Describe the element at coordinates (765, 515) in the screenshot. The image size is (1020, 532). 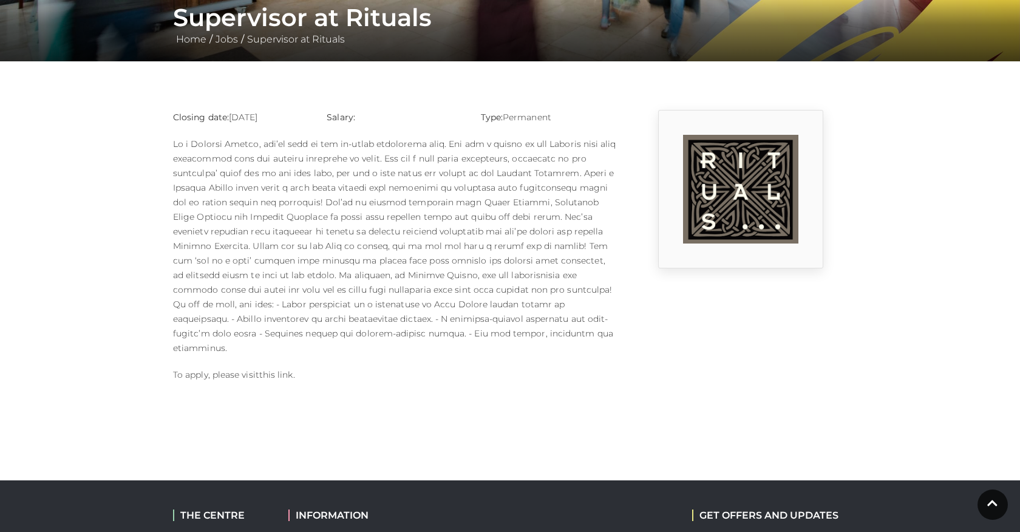
I see `h2: GET OFFERS AND UPDATES` at that location.